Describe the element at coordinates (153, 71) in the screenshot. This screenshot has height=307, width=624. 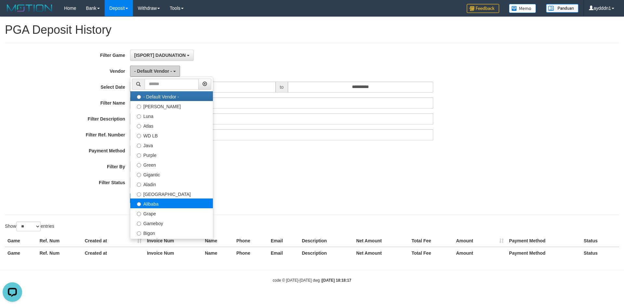
I see `span: - Default Vendor -` at that location.